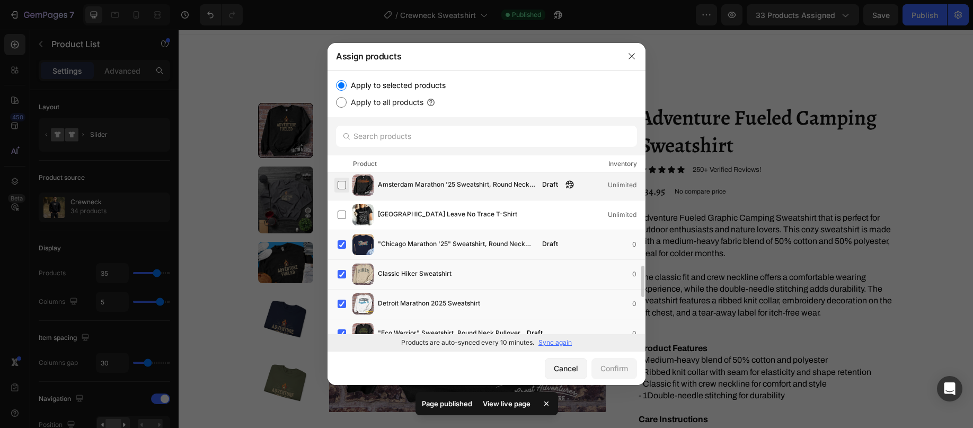 Image resolution: width=973 pixels, height=428 pixels. Describe the element at coordinates (414, 274) in the screenshot. I see `span: Classic Hiker Sweatshirt` at that location.